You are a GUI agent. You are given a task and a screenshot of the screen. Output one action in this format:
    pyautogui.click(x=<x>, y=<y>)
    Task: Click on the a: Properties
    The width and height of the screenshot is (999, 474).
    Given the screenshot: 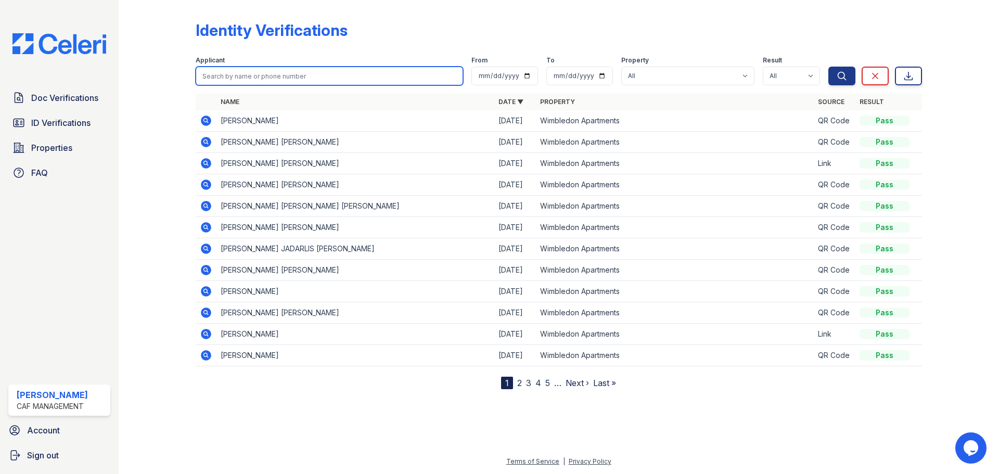 What is the action you would take?
    pyautogui.click(x=59, y=148)
    